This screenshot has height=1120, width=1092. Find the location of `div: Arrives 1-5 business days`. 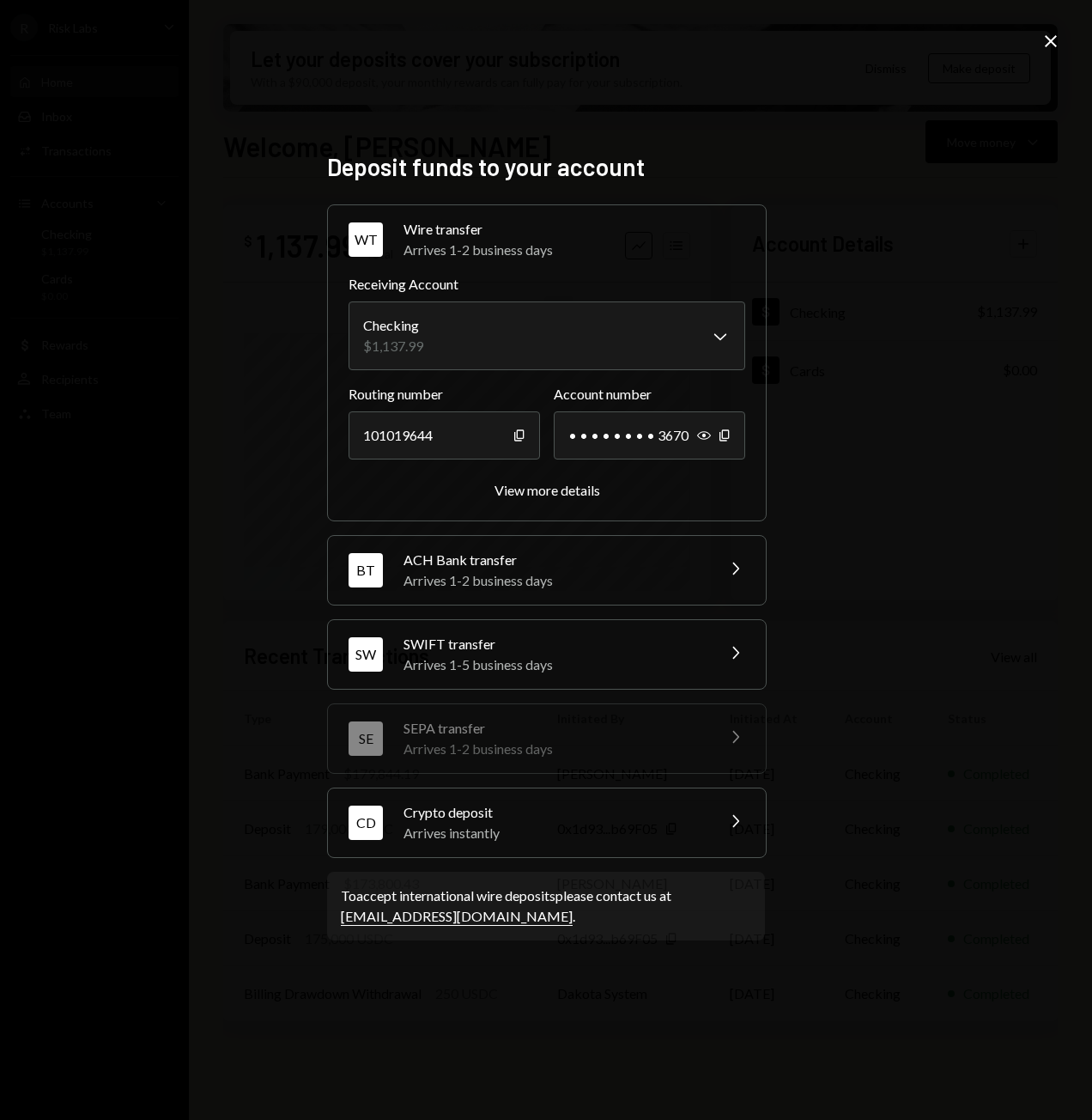

div: Arrives 1-5 business days is located at coordinates (554, 664).